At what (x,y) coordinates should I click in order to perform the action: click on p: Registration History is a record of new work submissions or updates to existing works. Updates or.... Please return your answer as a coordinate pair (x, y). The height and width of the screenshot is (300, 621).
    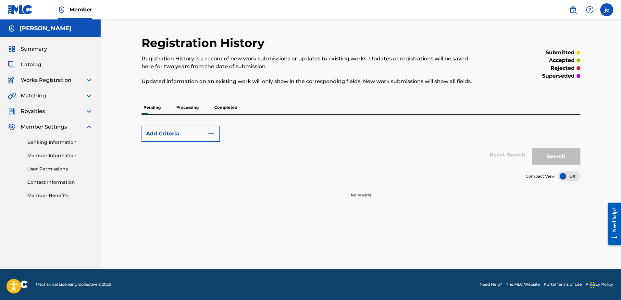
    Looking at the image, I should click on (310, 63).